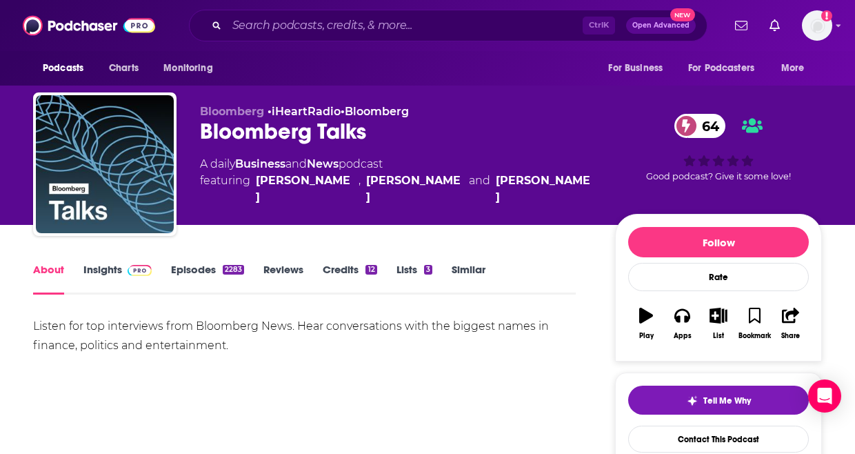 The image size is (855, 454). I want to click on img: tell me why sparkle, so click(693, 401).